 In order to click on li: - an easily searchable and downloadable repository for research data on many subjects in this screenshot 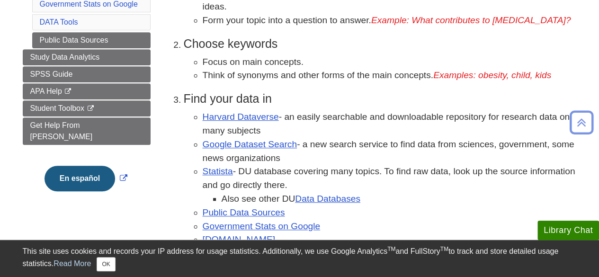, I will do `click(390, 124)`.